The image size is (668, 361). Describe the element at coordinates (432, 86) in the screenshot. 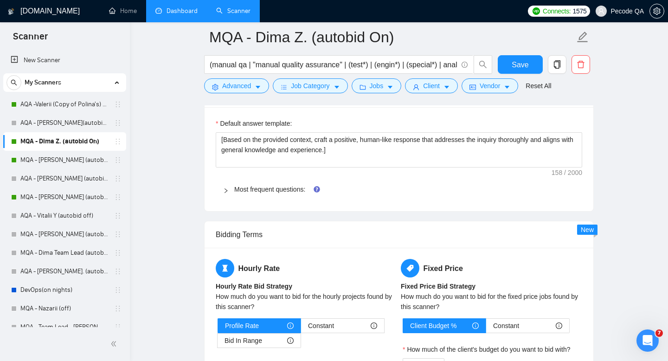

I see `span: Client` at that location.